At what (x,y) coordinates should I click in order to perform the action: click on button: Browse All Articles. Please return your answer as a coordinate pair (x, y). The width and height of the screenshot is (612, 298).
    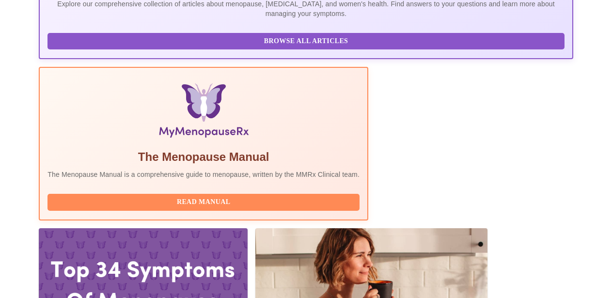
    Looking at the image, I should click on (306, 41).